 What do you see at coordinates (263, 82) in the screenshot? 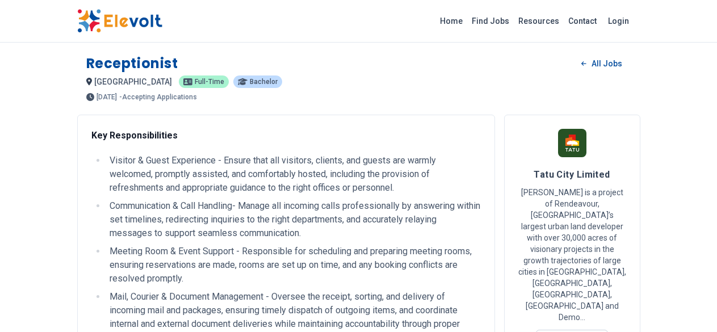
I see `span: Bachelor` at bounding box center [263, 82].